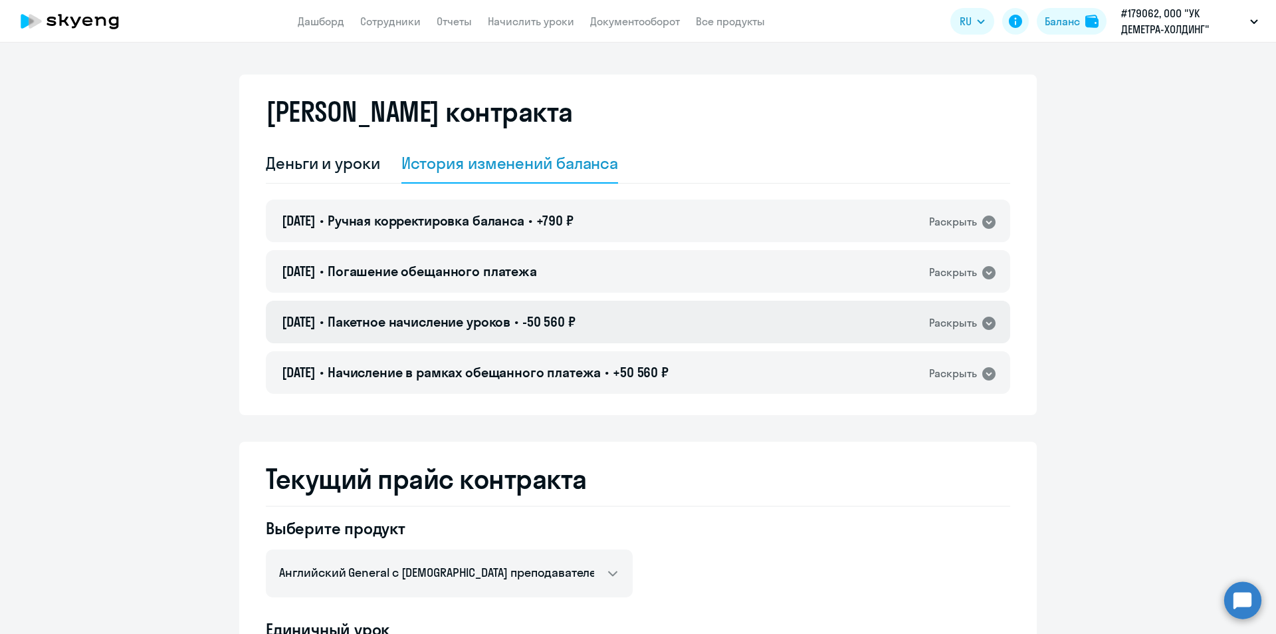 The height and width of the screenshot is (634, 1276). Describe the element at coordinates (635, 21) in the screenshot. I see `a: Документооборот` at that location.